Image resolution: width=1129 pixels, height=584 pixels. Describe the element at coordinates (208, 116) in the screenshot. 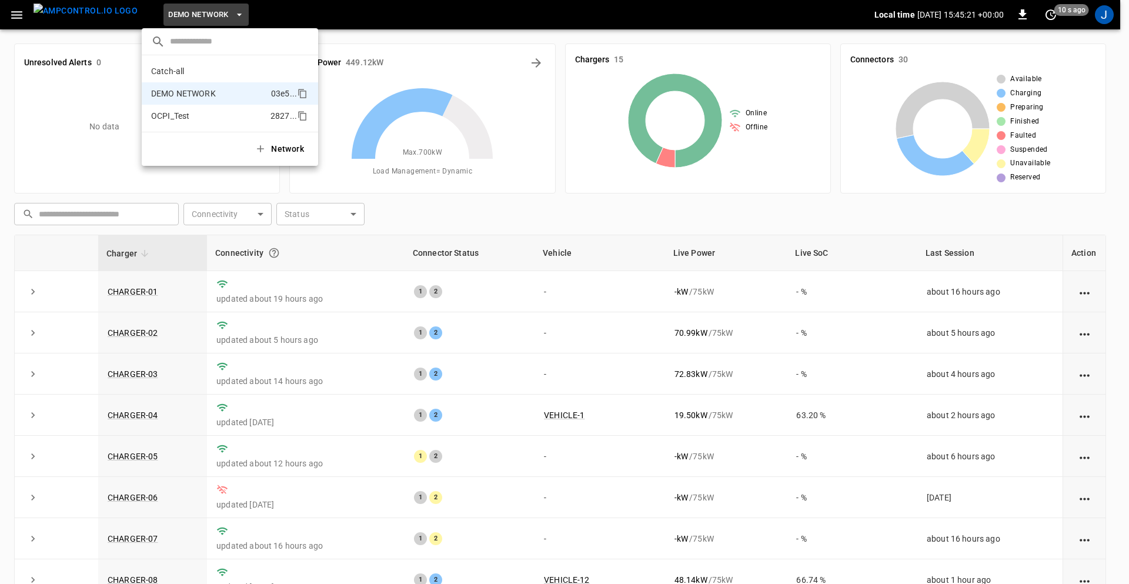

I see `p: OCPI_Test` at that location.